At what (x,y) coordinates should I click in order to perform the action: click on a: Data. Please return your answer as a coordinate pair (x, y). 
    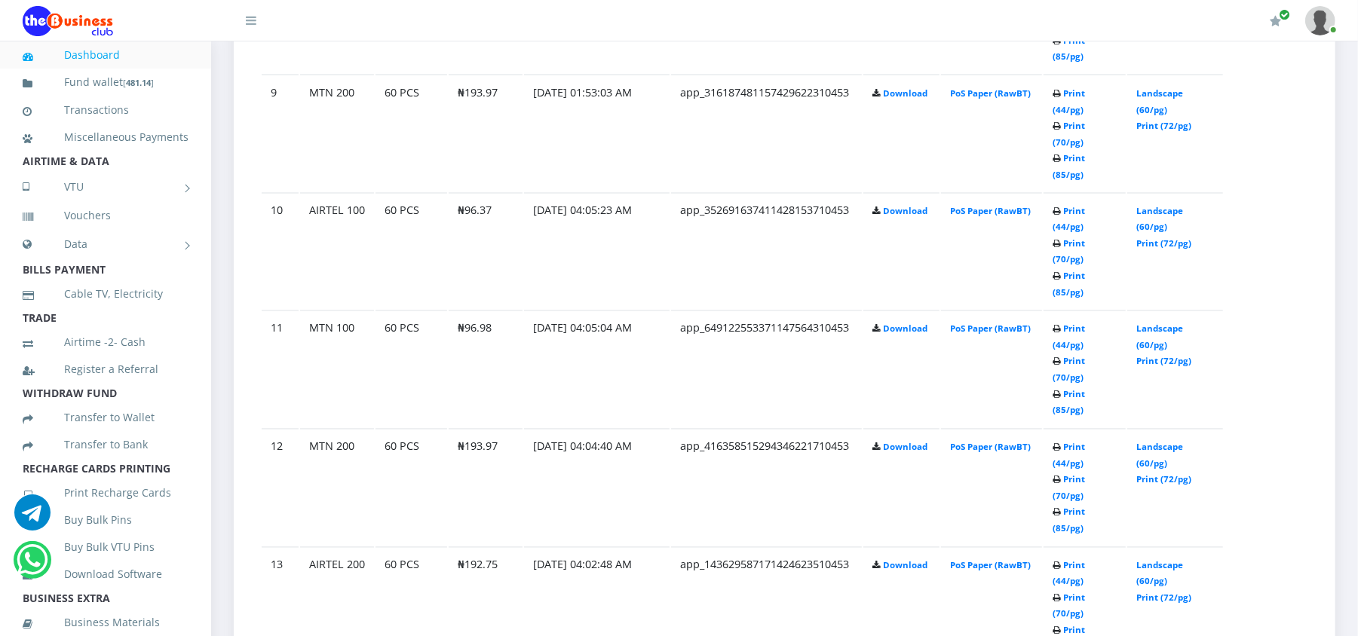
    Looking at the image, I should click on (106, 244).